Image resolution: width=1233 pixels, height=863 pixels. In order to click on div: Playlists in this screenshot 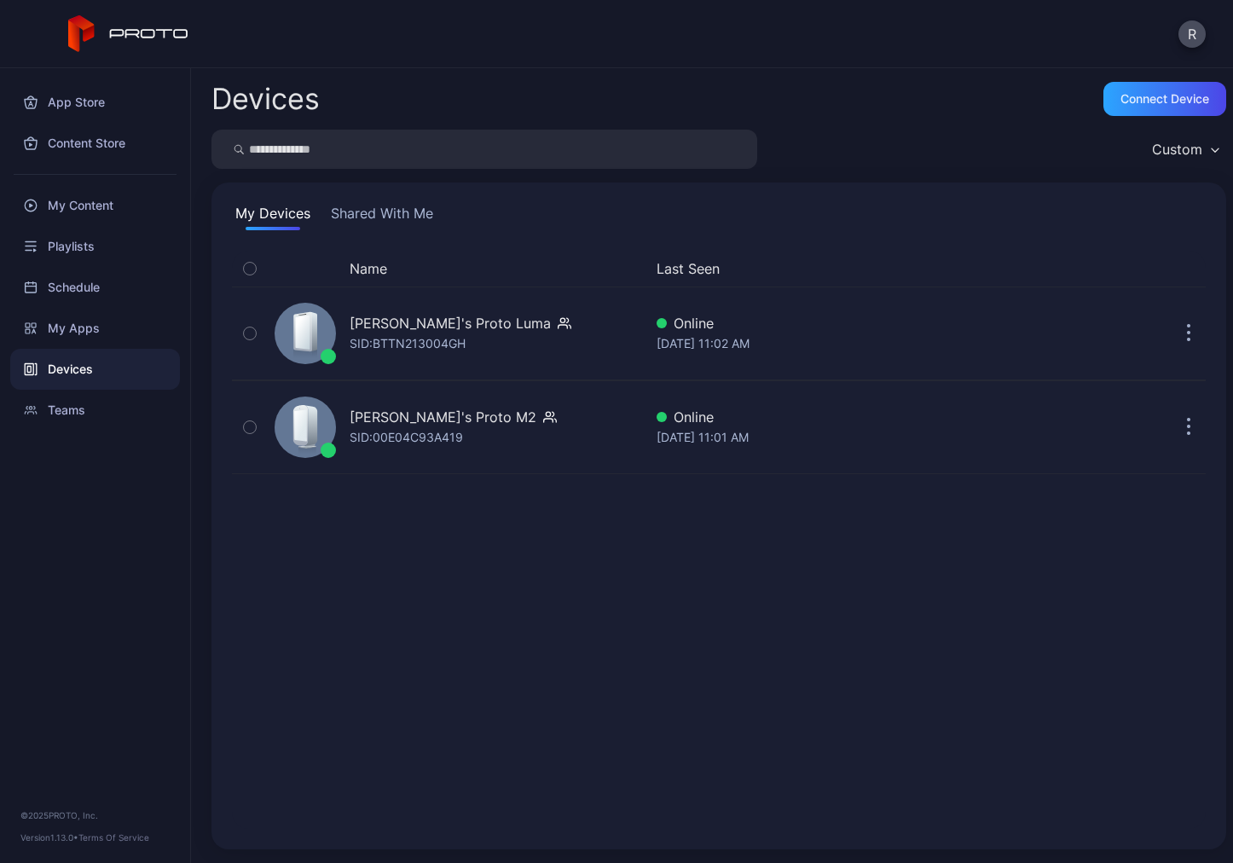, I will do `click(95, 246)`.